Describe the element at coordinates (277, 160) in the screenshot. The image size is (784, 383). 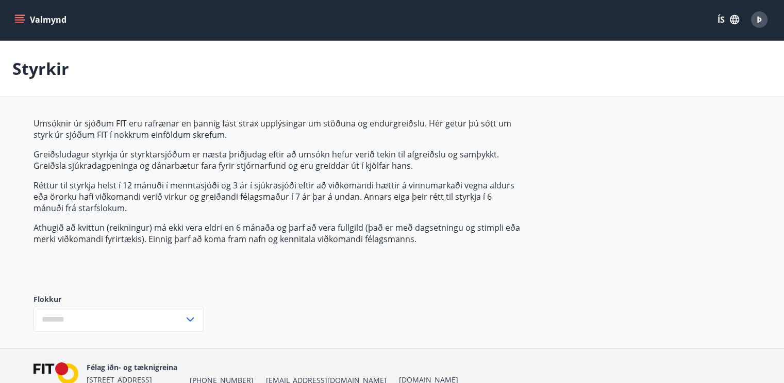
I see `p: Greiðsludagur styrkja úr styrktarsjóðum er næsta þriðjudag eftir að umsókn hefur verið tekin til ...` at that location.